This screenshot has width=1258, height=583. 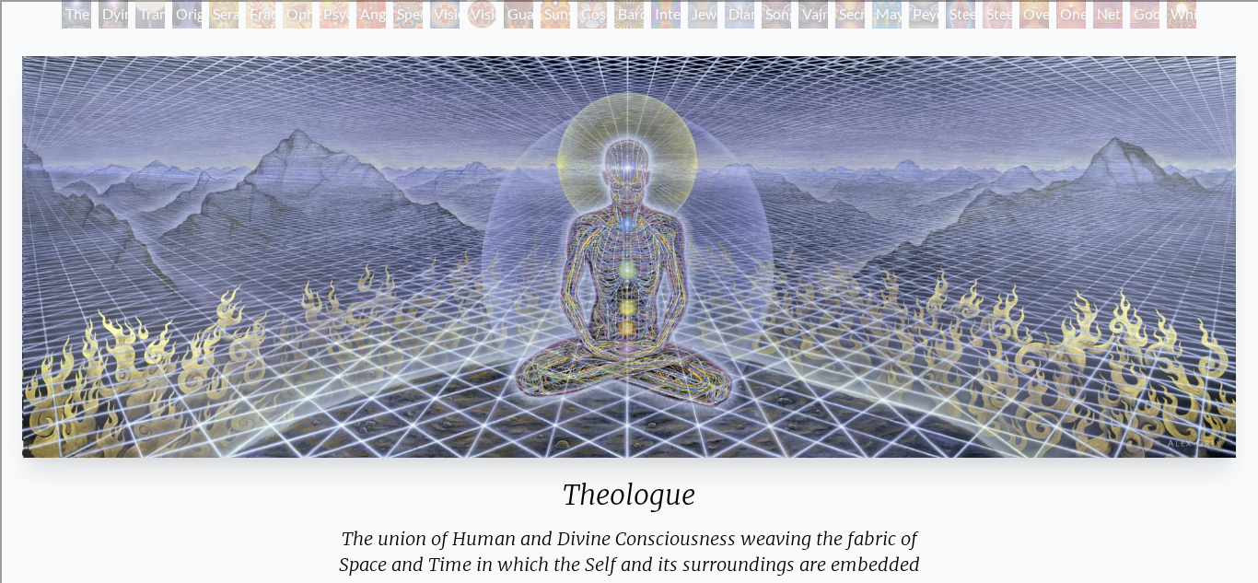 What do you see at coordinates (629, 65) in the screenshot?
I see `div: Delete` at bounding box center [629, 65].